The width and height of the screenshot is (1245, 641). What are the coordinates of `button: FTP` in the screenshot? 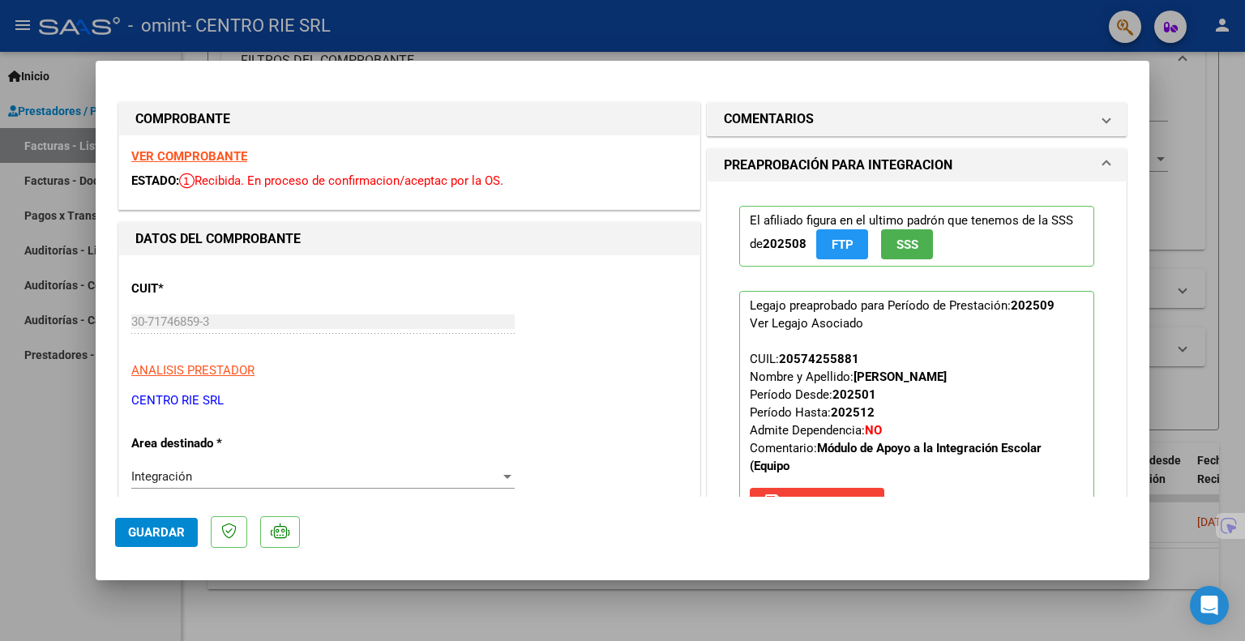 It's located at (842, 244).